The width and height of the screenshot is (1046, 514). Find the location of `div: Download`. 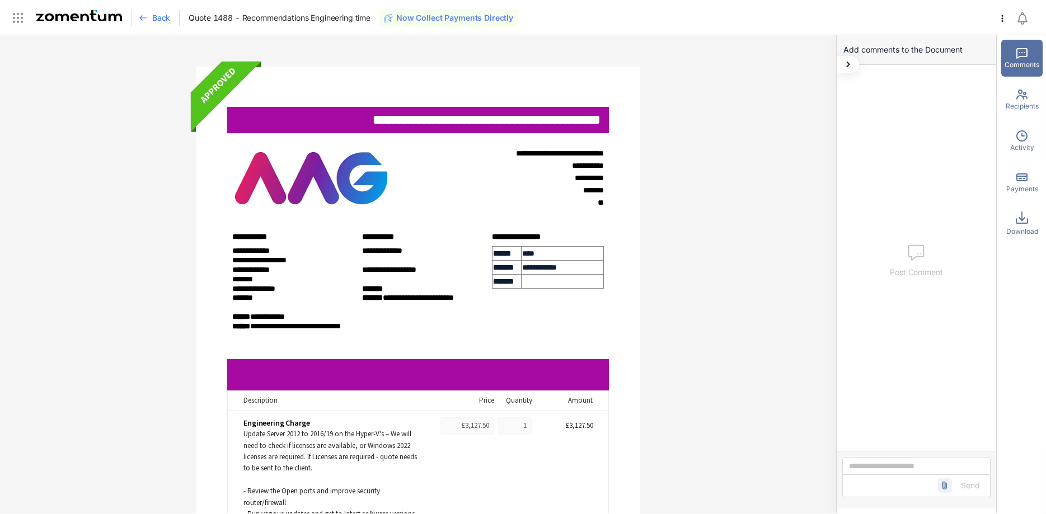

div: Download is located at coordinates (1022, 224).